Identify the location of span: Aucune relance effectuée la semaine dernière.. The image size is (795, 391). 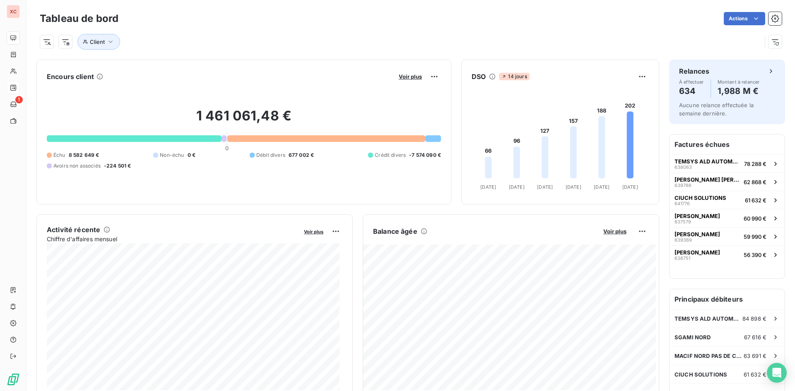
(716, 109).